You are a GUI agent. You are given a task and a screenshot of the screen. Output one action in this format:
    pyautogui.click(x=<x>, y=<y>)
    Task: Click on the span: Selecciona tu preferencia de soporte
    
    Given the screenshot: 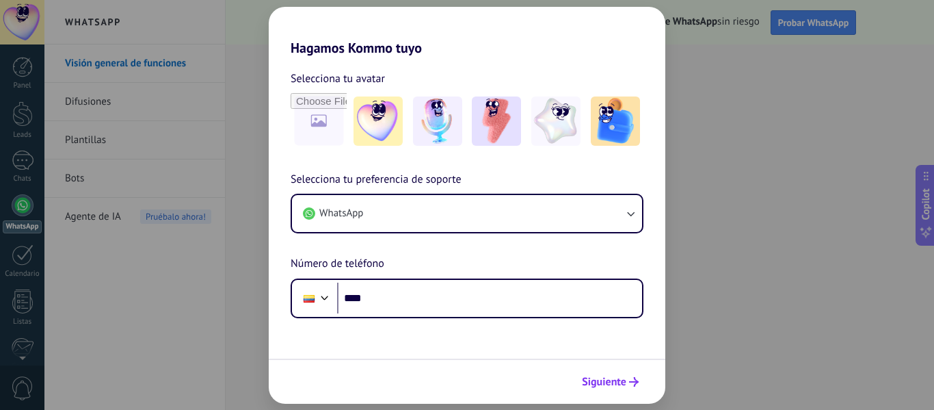 What is the action you would take?
    pyautogui.click(x=376, y=180)
    